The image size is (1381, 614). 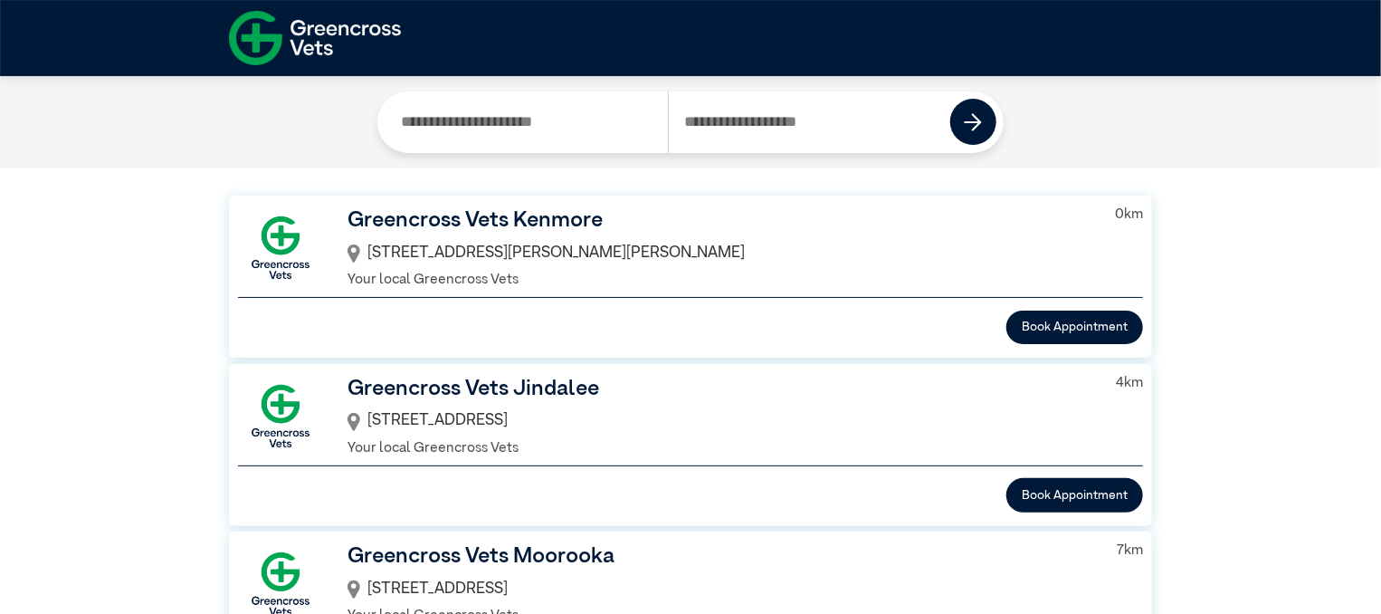 I want to click on h3: Greencross Vets Jindalee, so click(x=720, y=389).